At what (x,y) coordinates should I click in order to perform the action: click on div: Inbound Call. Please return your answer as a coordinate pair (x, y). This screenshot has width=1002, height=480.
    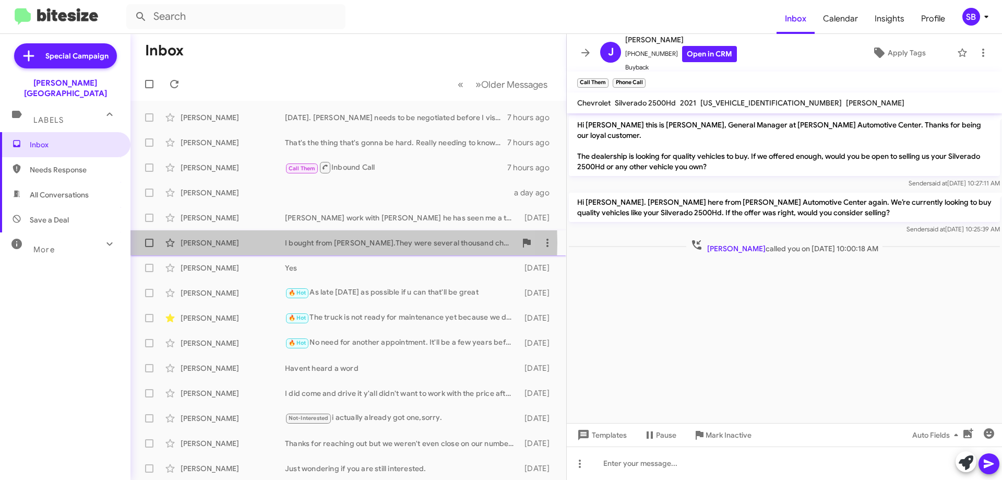
    Looking at the image, I should click on (396, 167).